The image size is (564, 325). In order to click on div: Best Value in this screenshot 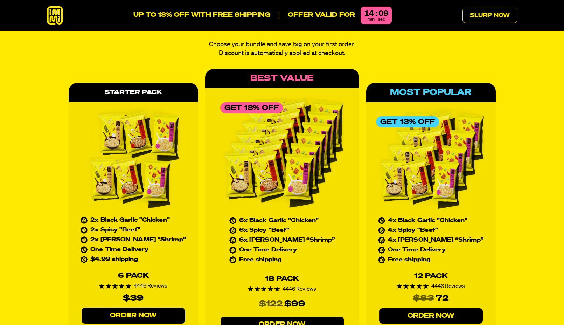, I will do `click(282, 78)`.